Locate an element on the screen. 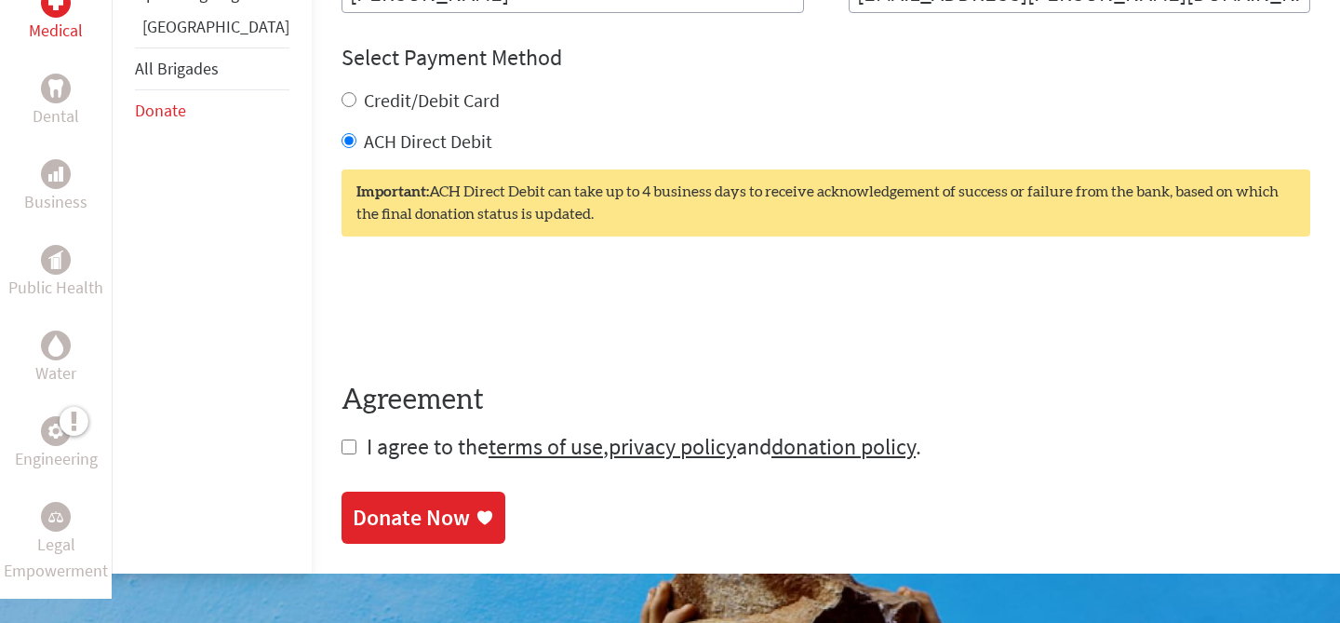 The image size is (1340, 623). div: Engineering is located at coordinates (56, 431).